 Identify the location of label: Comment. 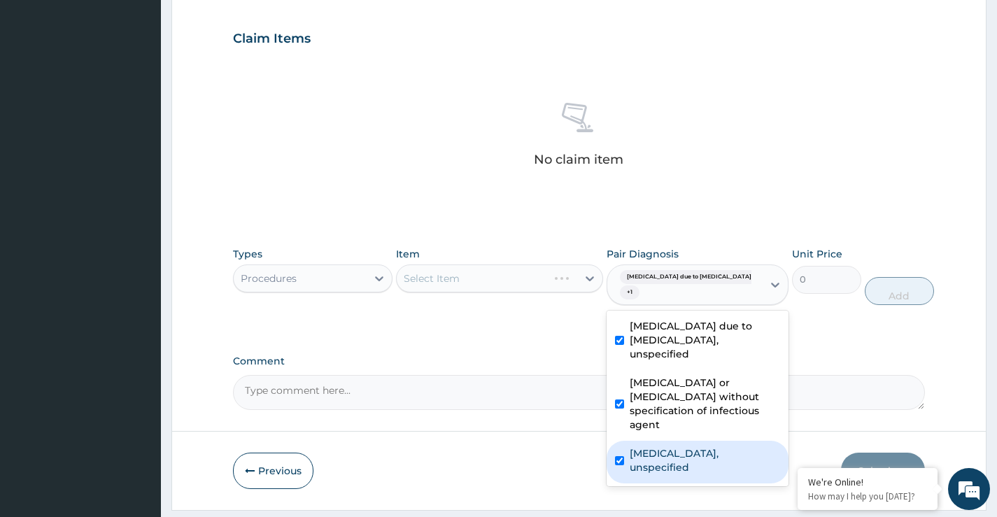
(579, 361).